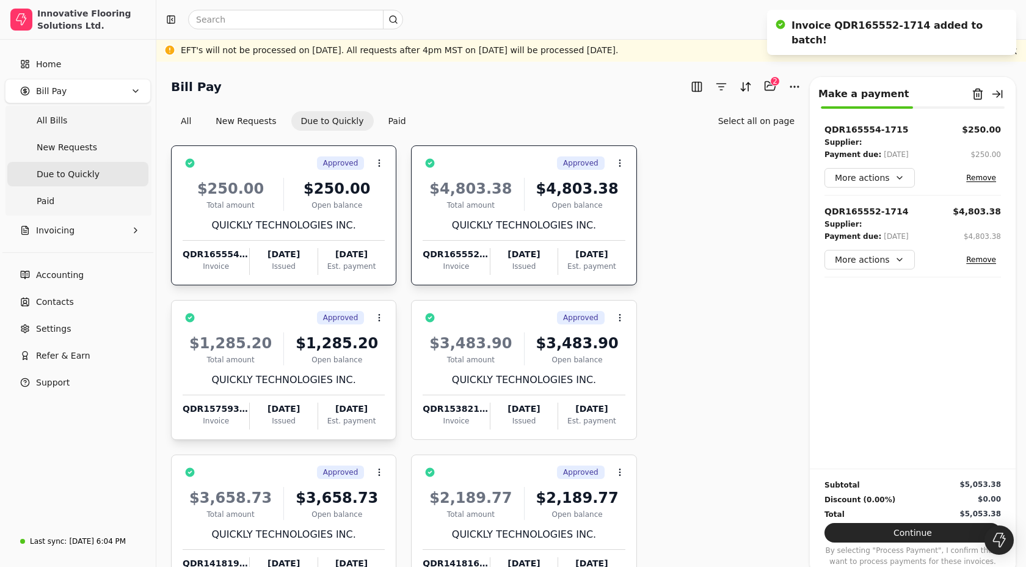  What do you see at coordinates (78, 329) in the screenshot?
I see `a: Settings` at bounding box center [78, 329].